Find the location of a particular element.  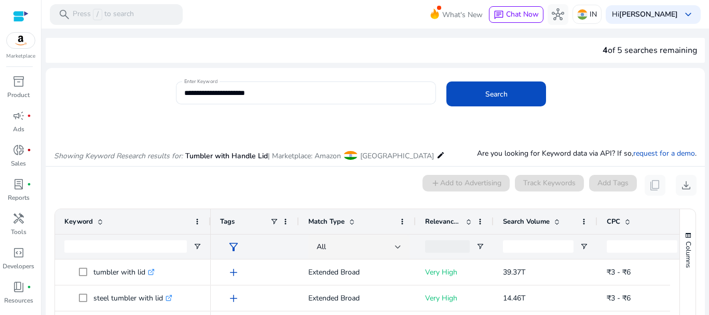

span: donut_small is located at coordinates (19, 150).